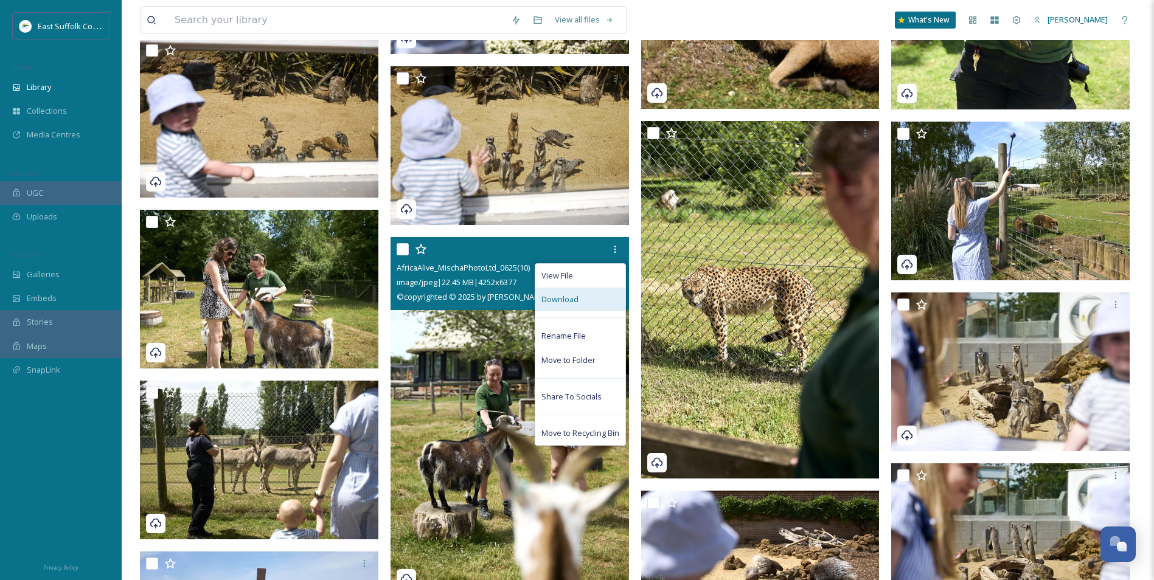 The width and height of the screenshot is (1154, 580). I want to click on div: View all files, so click(584, 19).